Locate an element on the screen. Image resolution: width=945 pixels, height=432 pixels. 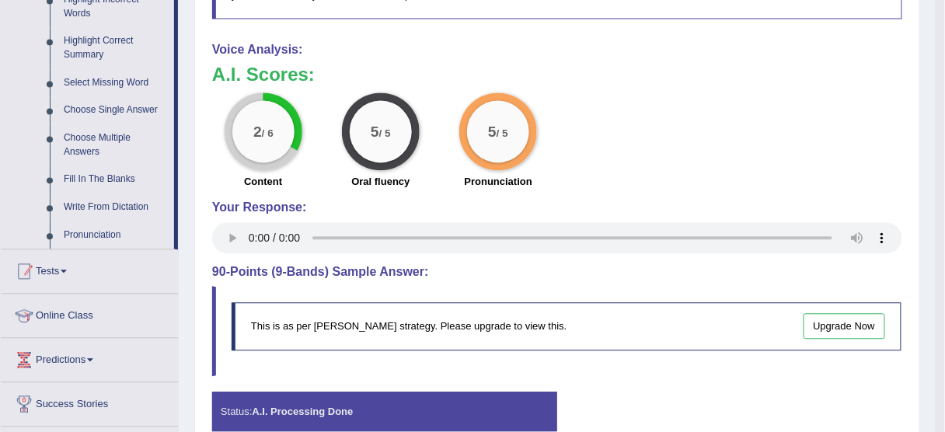
h4: Your Response: is located at coordinates (557, 208).